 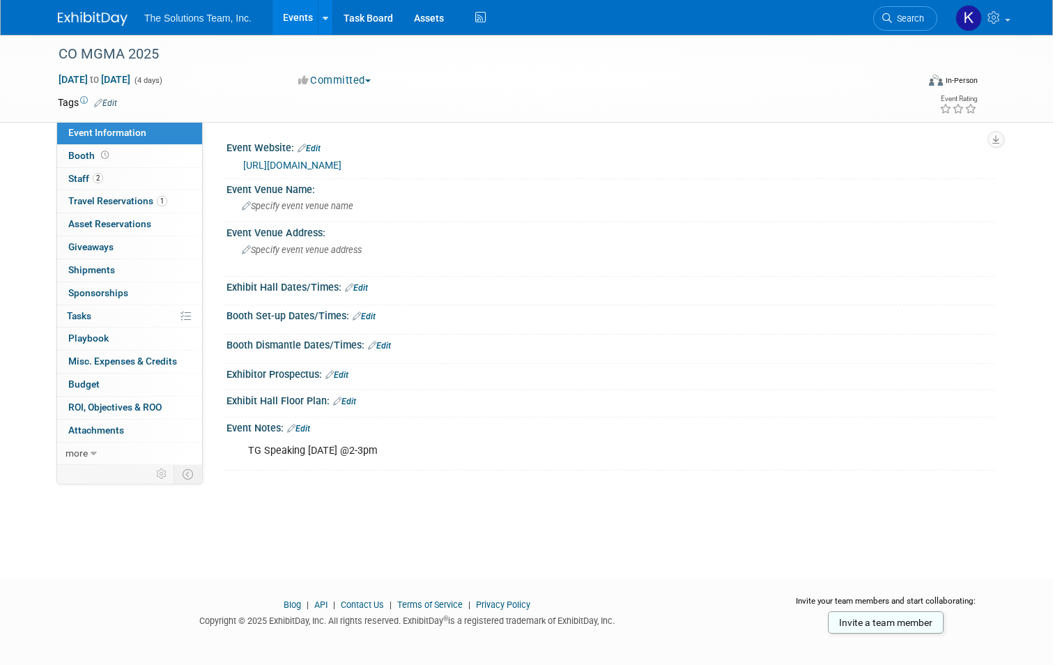 I want to click on a: Asset Reservations, so click(x=130, y=224).